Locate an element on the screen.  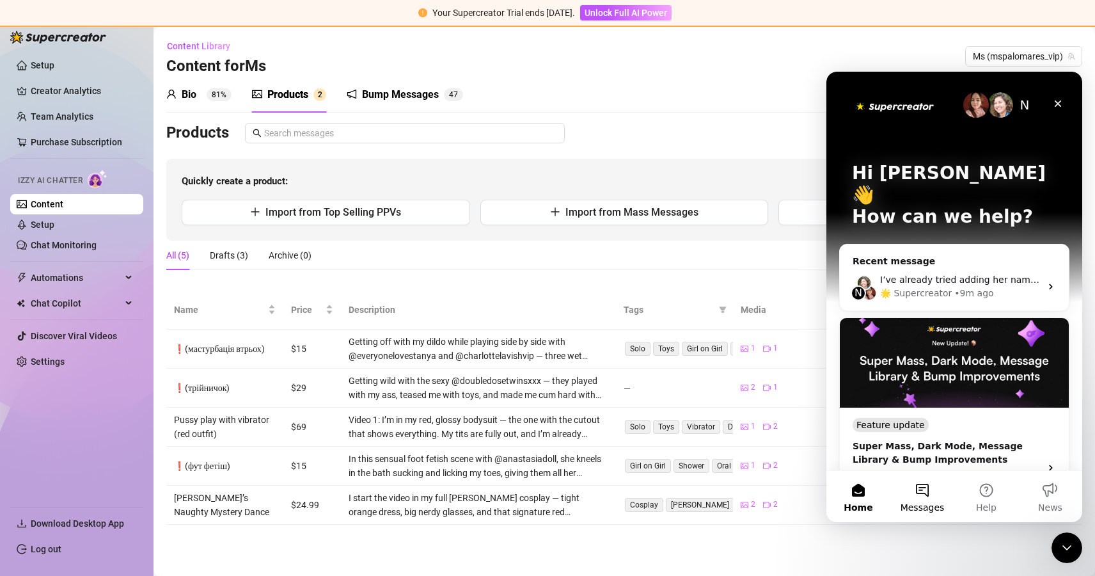
span: Download Desktop App is located at coordinates (77, 523).